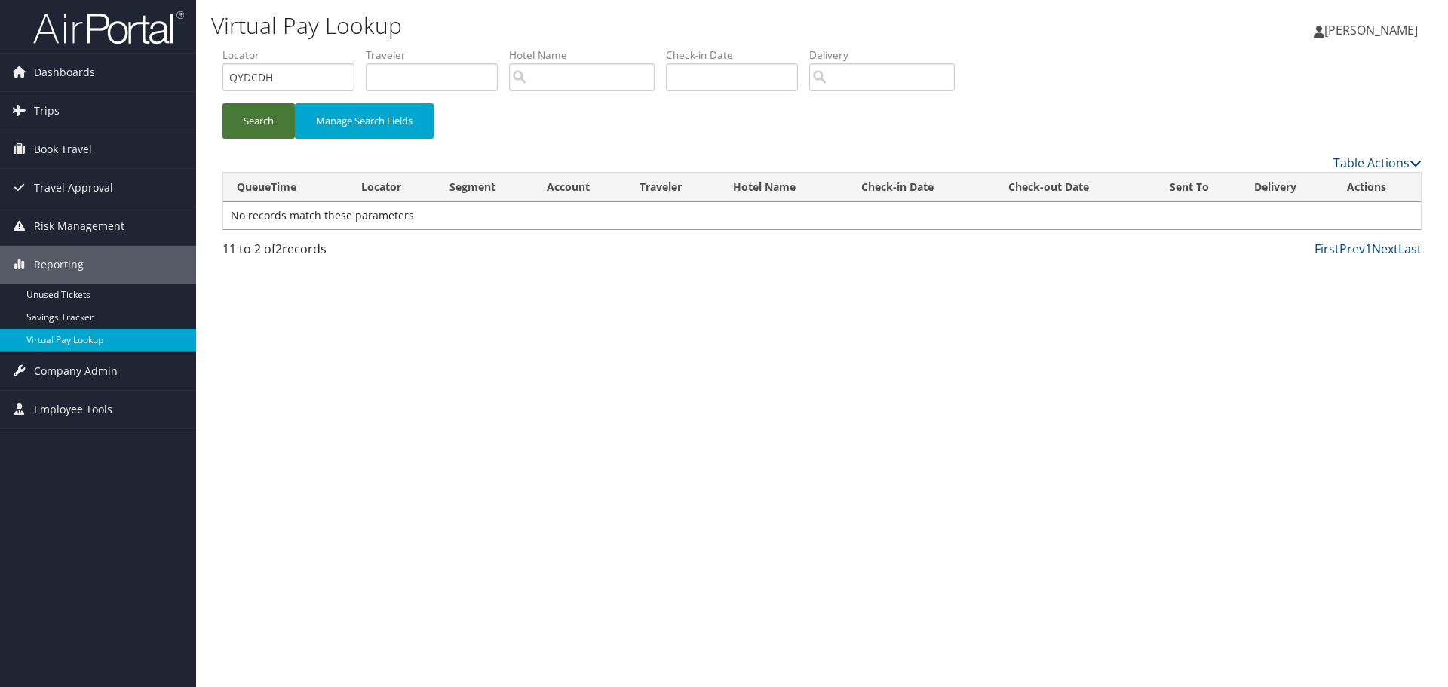 The width and height of the screenshot is (1448, 687). I want to click on th: Account: activate to sort column ascending, so click(579, 187).